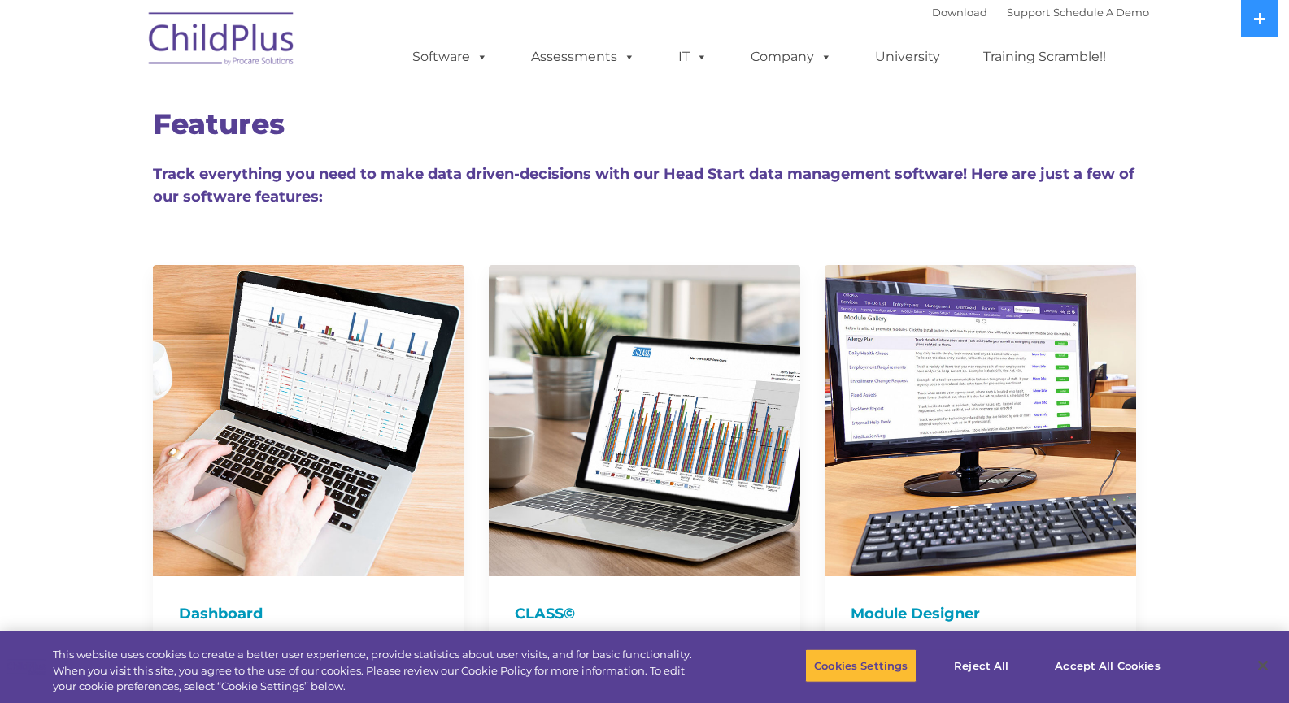  Describe the element at coordinates (791, 57) in the screenshot. I see `a: Company` at that location.